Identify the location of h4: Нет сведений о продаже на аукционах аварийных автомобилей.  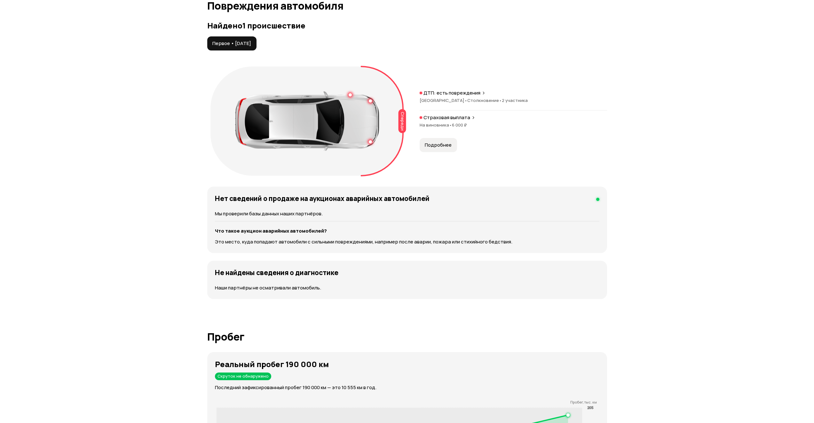
(322, 199).